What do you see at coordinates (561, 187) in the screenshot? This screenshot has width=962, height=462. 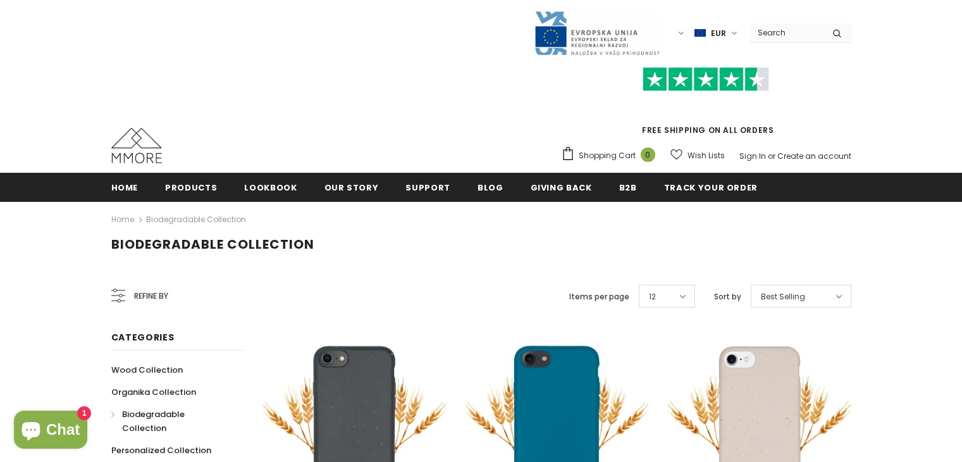 I see `a: Giving back` at bounding box center [561, 187].